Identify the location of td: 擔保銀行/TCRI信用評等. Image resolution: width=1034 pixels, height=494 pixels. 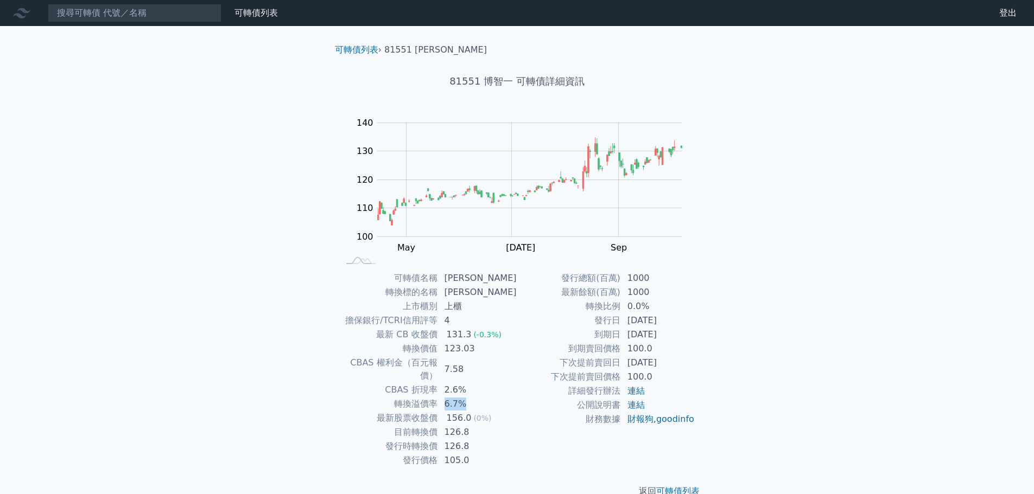
(389, 321).